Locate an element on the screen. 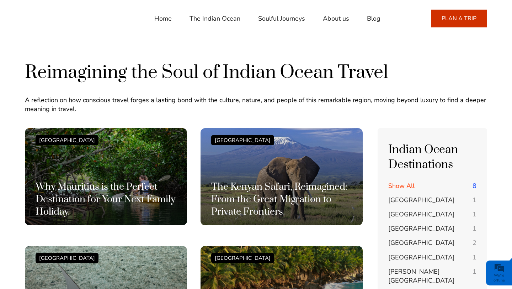 The height and width of the screenshot is (289, 512). h3: The Kenyan Safari, Reimagined: From the Great Migration to Private Frontiers. is located at coordinates (282, 199).